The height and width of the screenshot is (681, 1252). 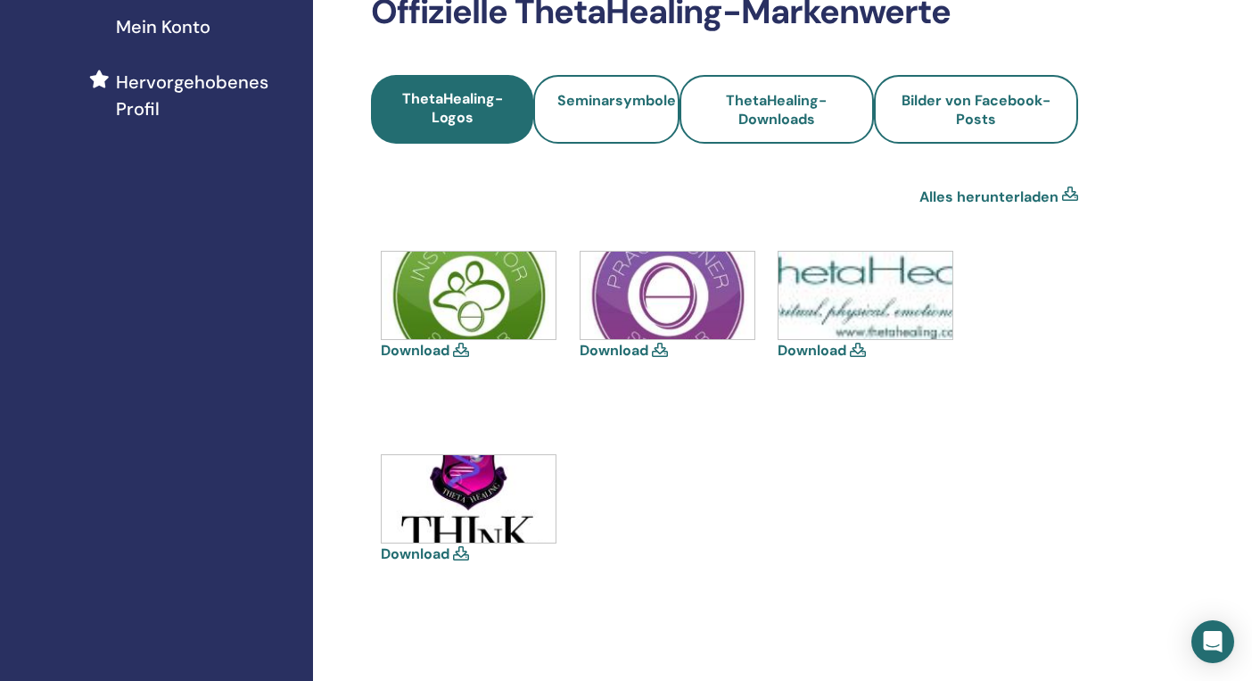 I want to click on a: ThetaHealing-Logos, so click(x=452, y=109).